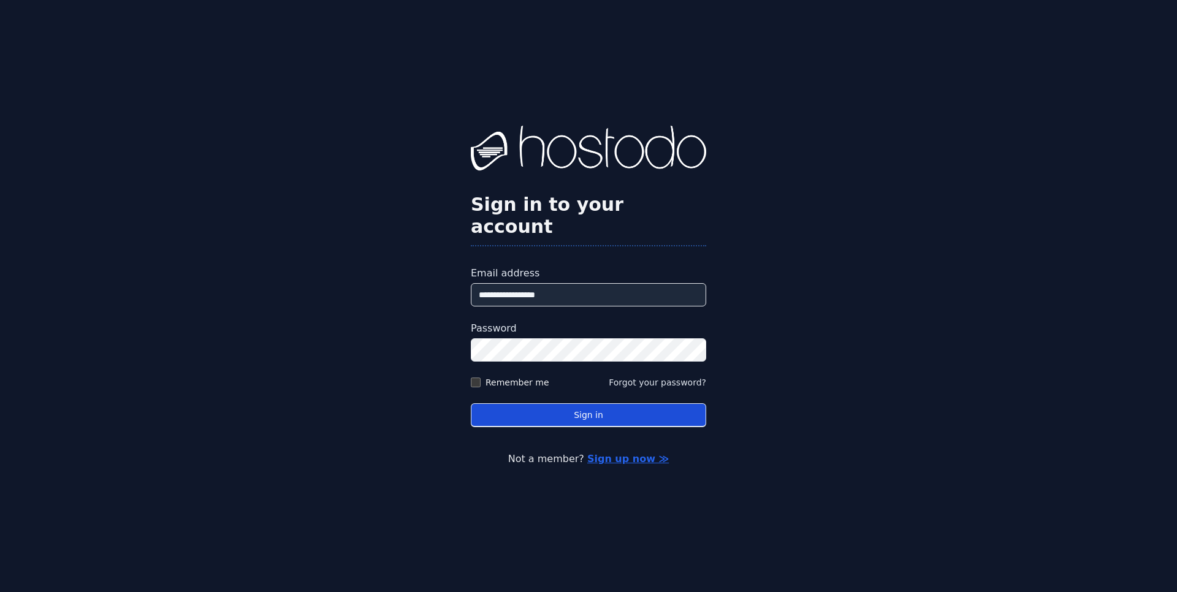 The image size is (1177, 592). Describe the element at coordinates (588, 459) in the screenshot. I see `p: Not a member?` at that location.